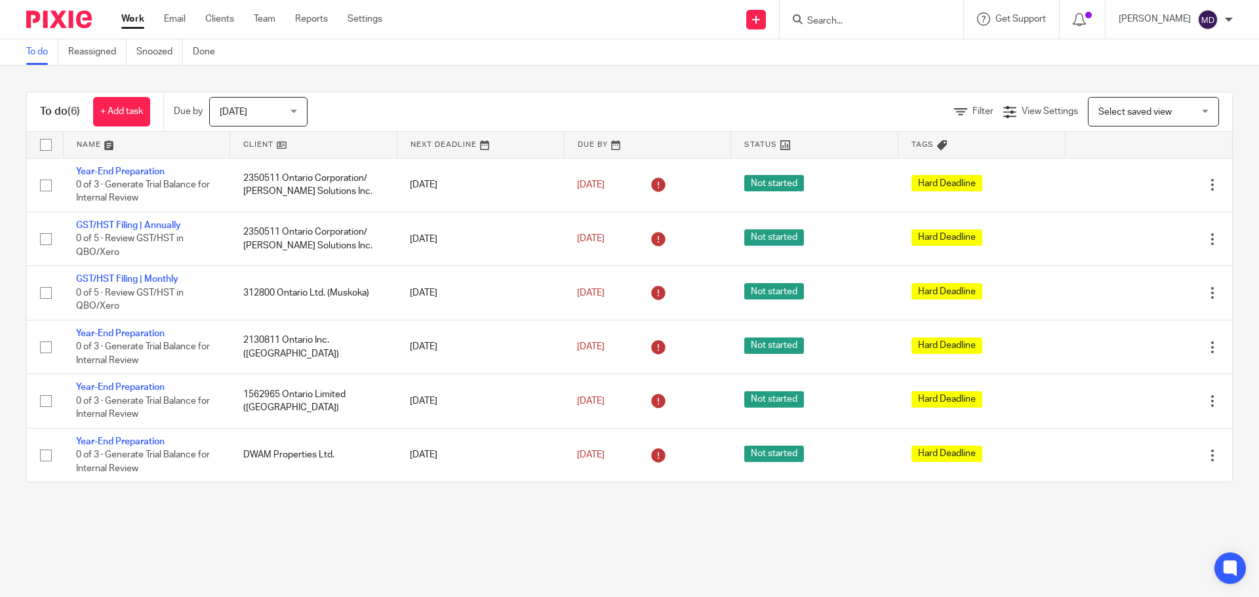 This screenshot has height=597, width=1259. What do you see at coordinates (73, 111) in the screenshot?
I see `span: (6)` at bounding box center [73, 111].